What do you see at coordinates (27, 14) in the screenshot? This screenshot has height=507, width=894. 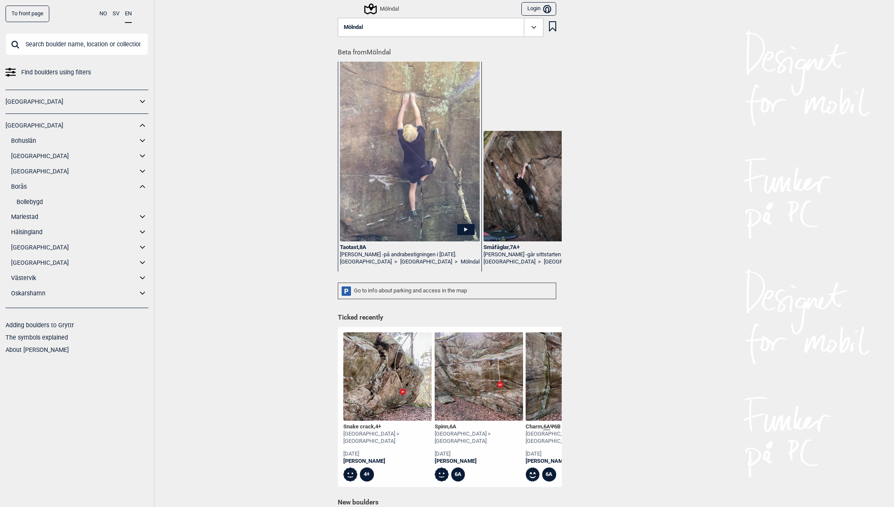 I see `a: To front page` at bounding box center [27, 14].